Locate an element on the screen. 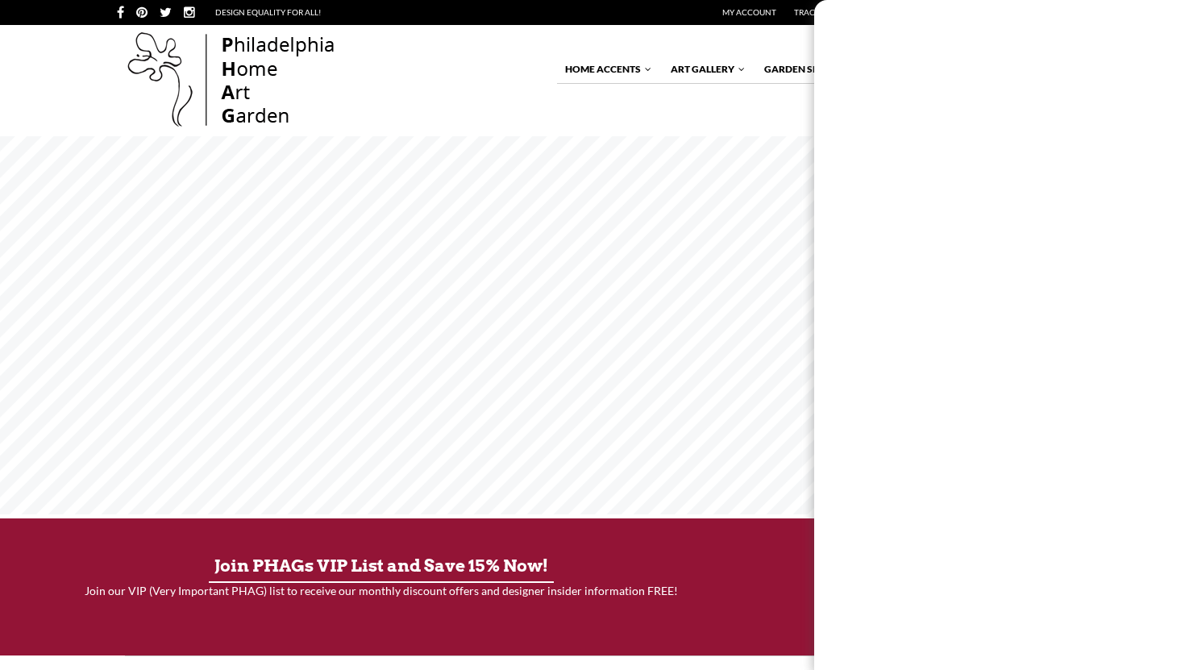 Image resolution: width=1185 pixels, height=670 pixels. a: Track Your Order is located at coordinates (834, 12).